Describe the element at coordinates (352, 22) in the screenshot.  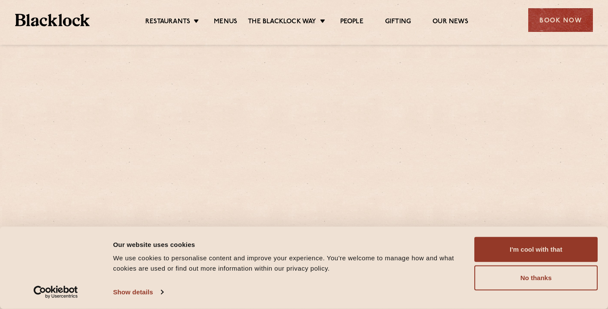
I see `a: People` at that location.